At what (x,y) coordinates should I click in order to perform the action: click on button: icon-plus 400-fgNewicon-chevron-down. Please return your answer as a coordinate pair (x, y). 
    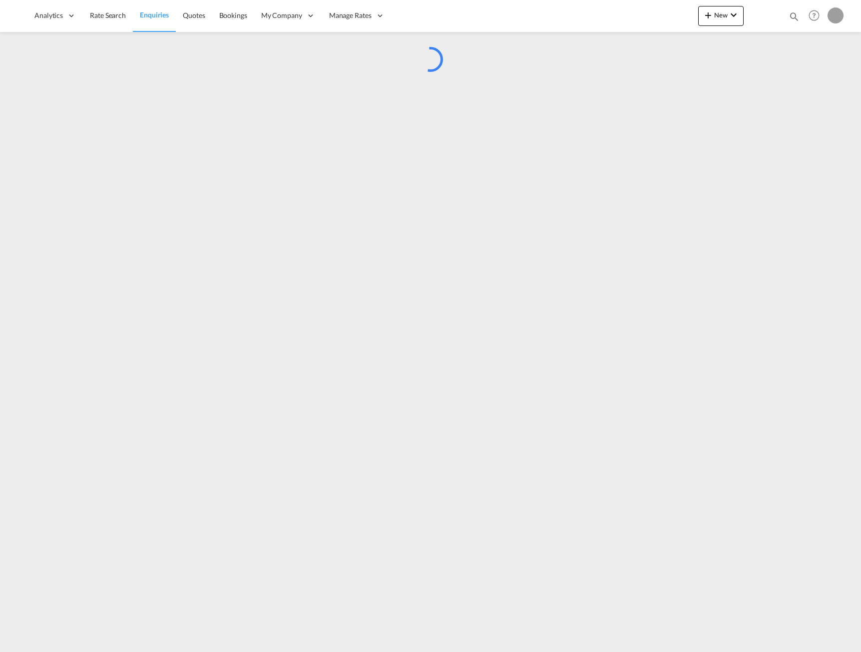
    Looking at the image, I should click on (721, 16).